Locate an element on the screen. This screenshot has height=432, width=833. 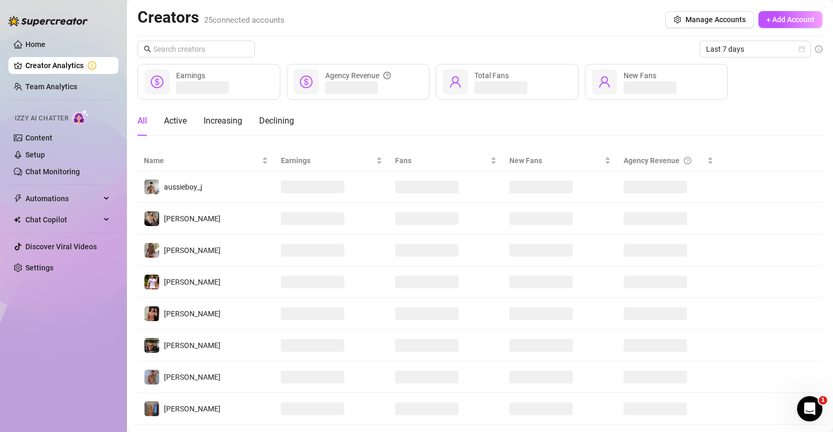
span: Chat Copilot is located at coordinates (63, 220).